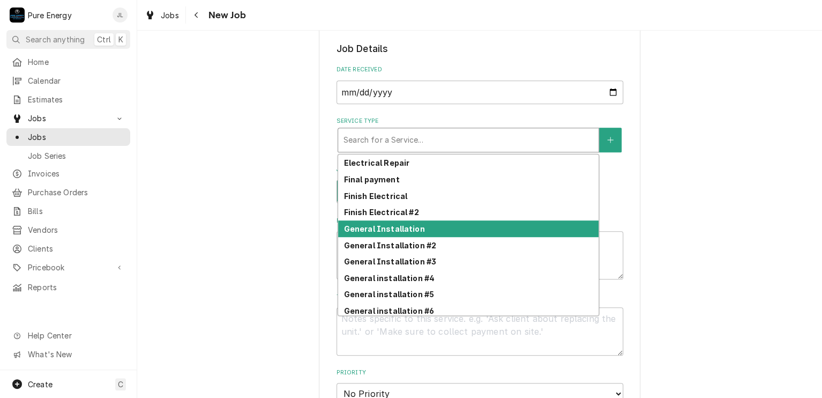 The width and height of the screenshot is (822, 398). I want to click on span: Clients, so click(76, 248).